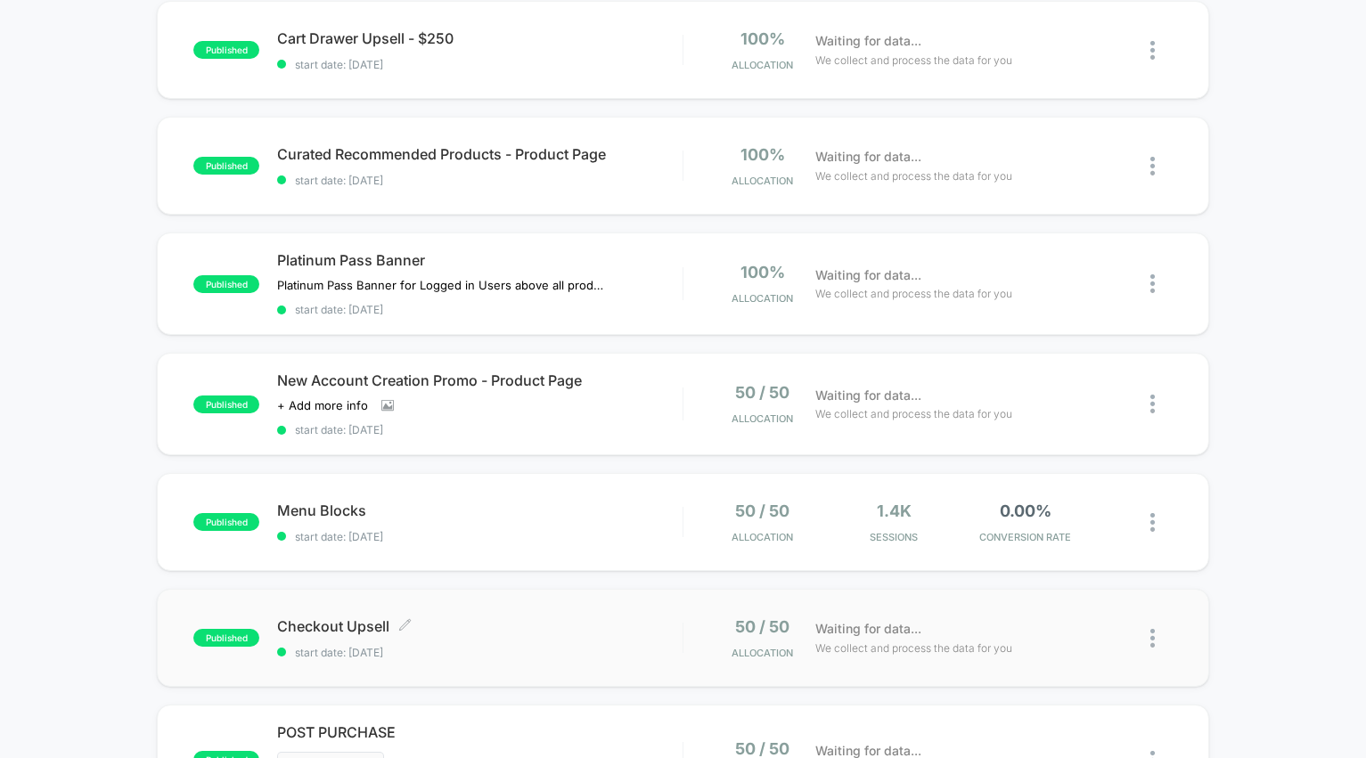  I want to click on input: Volume, so click(595, 369).